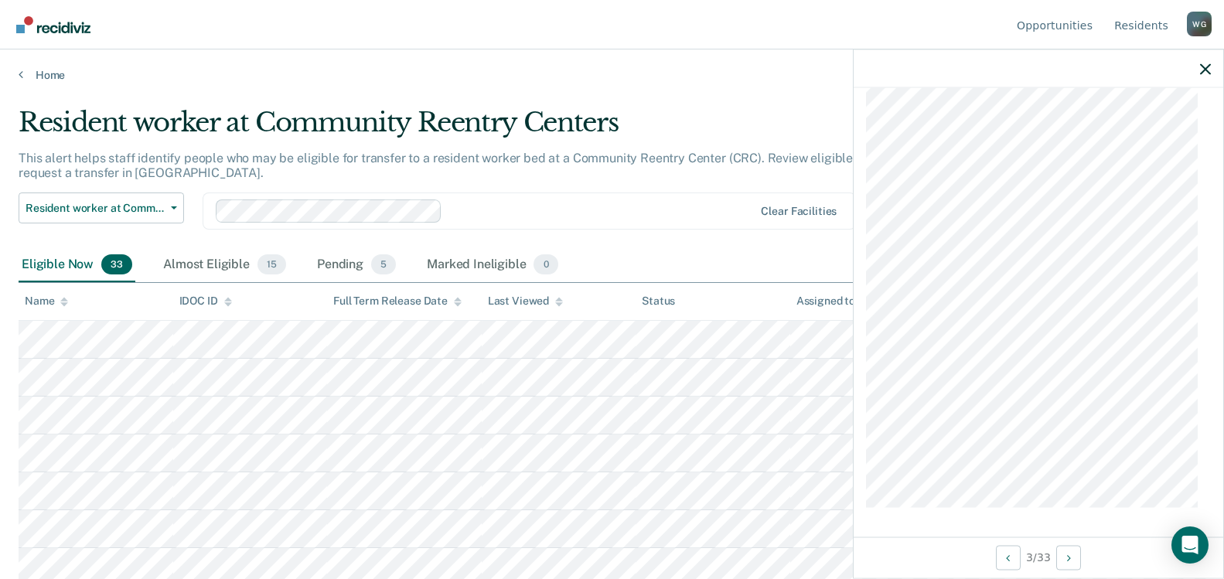 The width and height of the screenshot is (1224, 579). I want to click on div: Assigned to, so click(833, 301).